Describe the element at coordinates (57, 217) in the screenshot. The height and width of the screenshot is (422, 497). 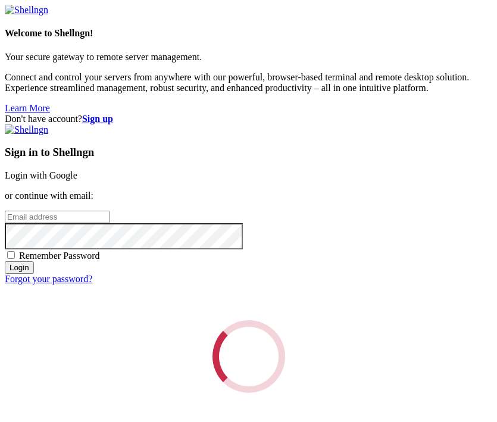
I see `input: Email address` at that location.